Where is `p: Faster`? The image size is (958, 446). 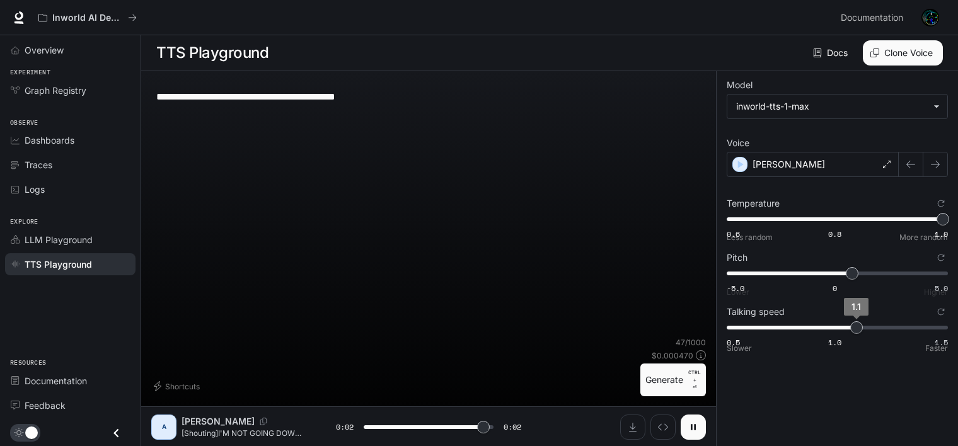
p: Faster is located at coordinates (936, 348).